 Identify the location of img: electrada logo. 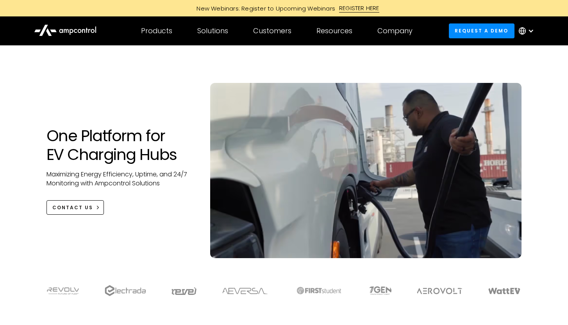
(125, 290).